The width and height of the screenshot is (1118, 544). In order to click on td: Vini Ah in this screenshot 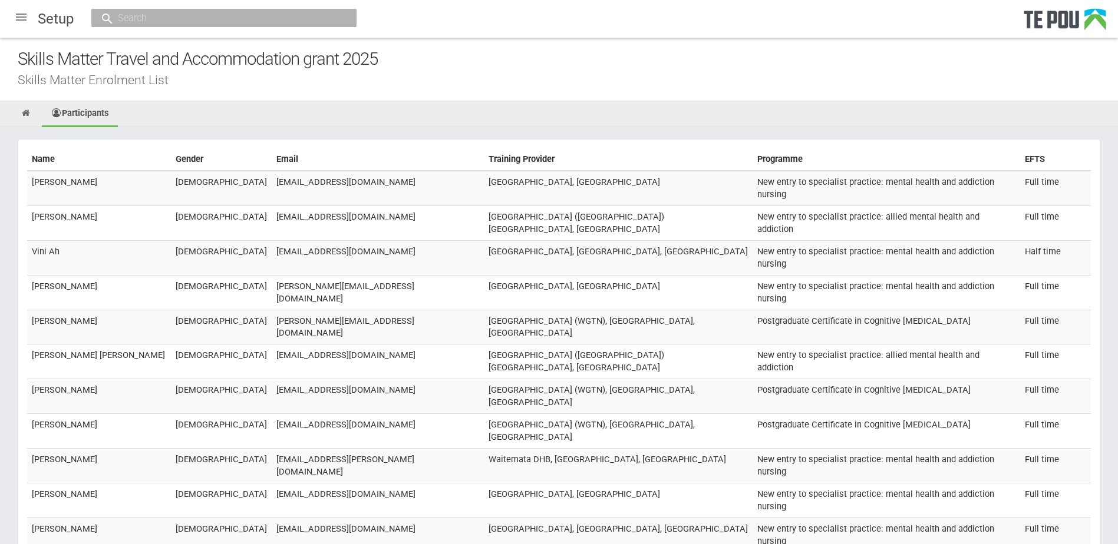, I will do `click(99, 258)`.